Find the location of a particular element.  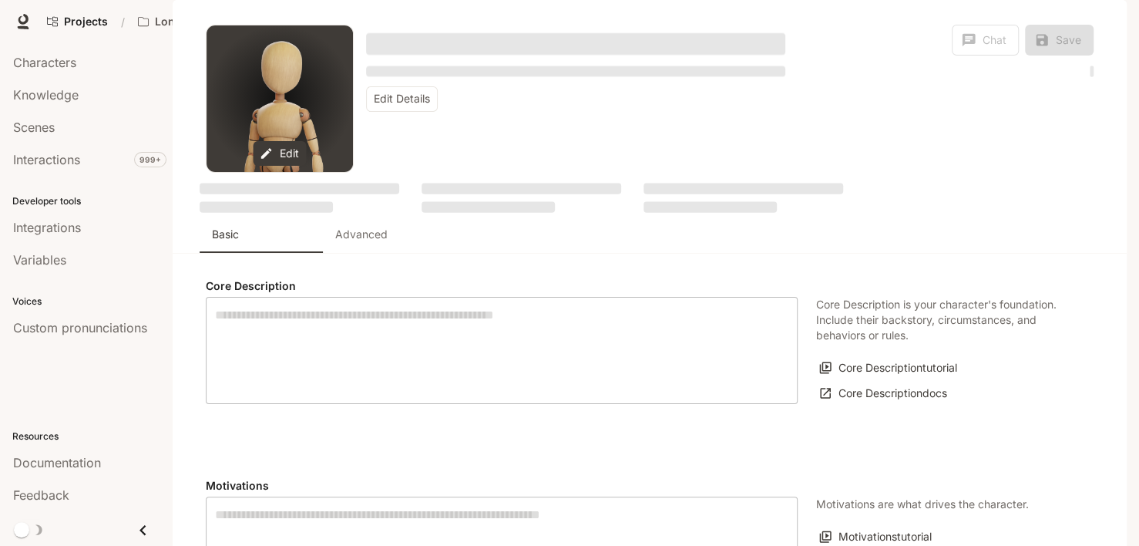

a: Go to projects is located at coordinates (77, 22).